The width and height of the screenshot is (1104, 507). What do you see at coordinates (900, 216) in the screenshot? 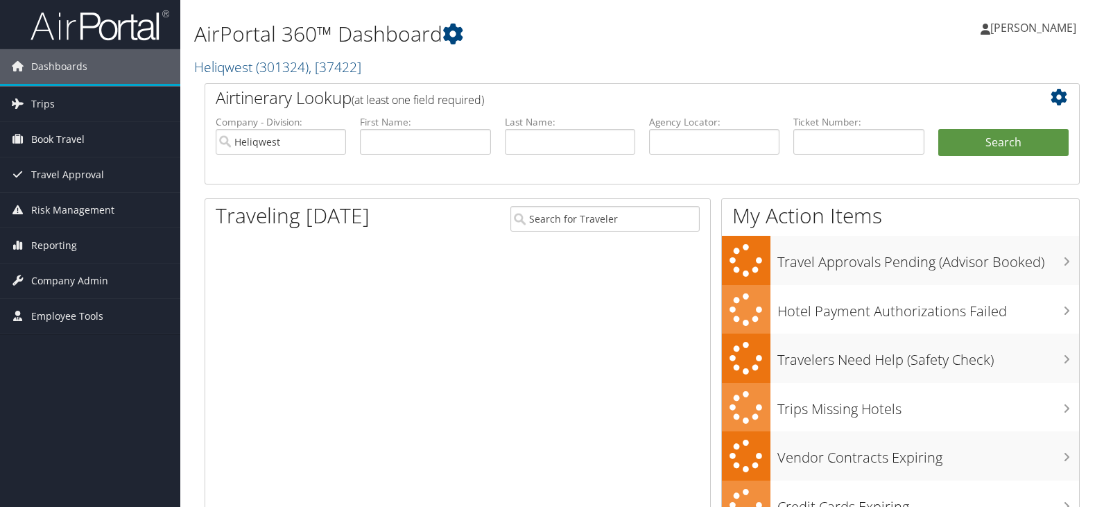
I see `h1: My Action Items` at bounding box center [900, 216].